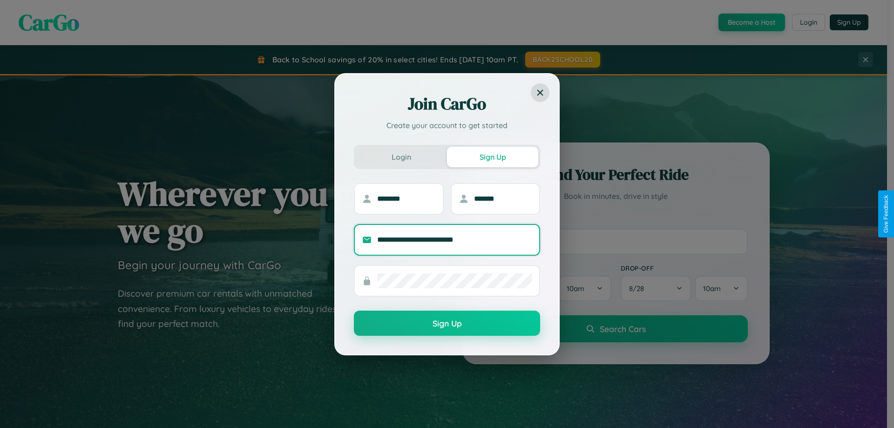 The height and width of the screenshot is (428, 894). Describe the element at coordinates (887, 214) in the screenshot. I see `div: Give Feedback` at that location.